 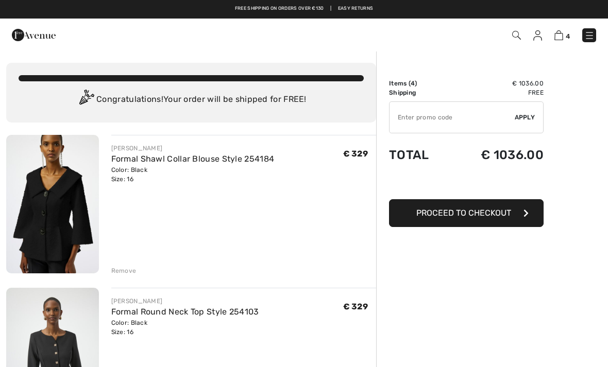 What do you see at coordinates (466, 213) in the screenshot?
I see `button: Proceed to Checkout` at bounding box center [466, 213].